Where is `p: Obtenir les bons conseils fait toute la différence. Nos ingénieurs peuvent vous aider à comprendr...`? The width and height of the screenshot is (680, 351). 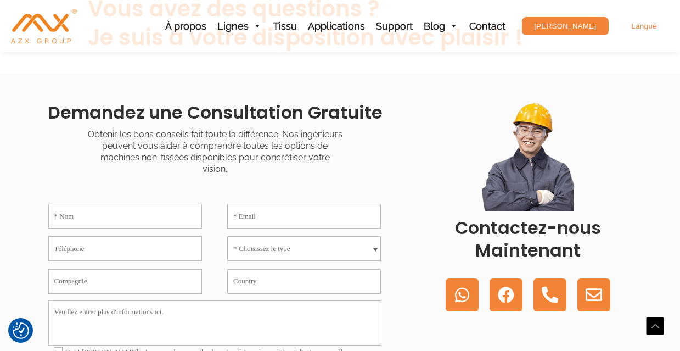
p: Obtenir les bons conseils fait toute la différence. Nos ingénieurs peuvent vous aider à comprendr... is located at coordinates (215, 151).